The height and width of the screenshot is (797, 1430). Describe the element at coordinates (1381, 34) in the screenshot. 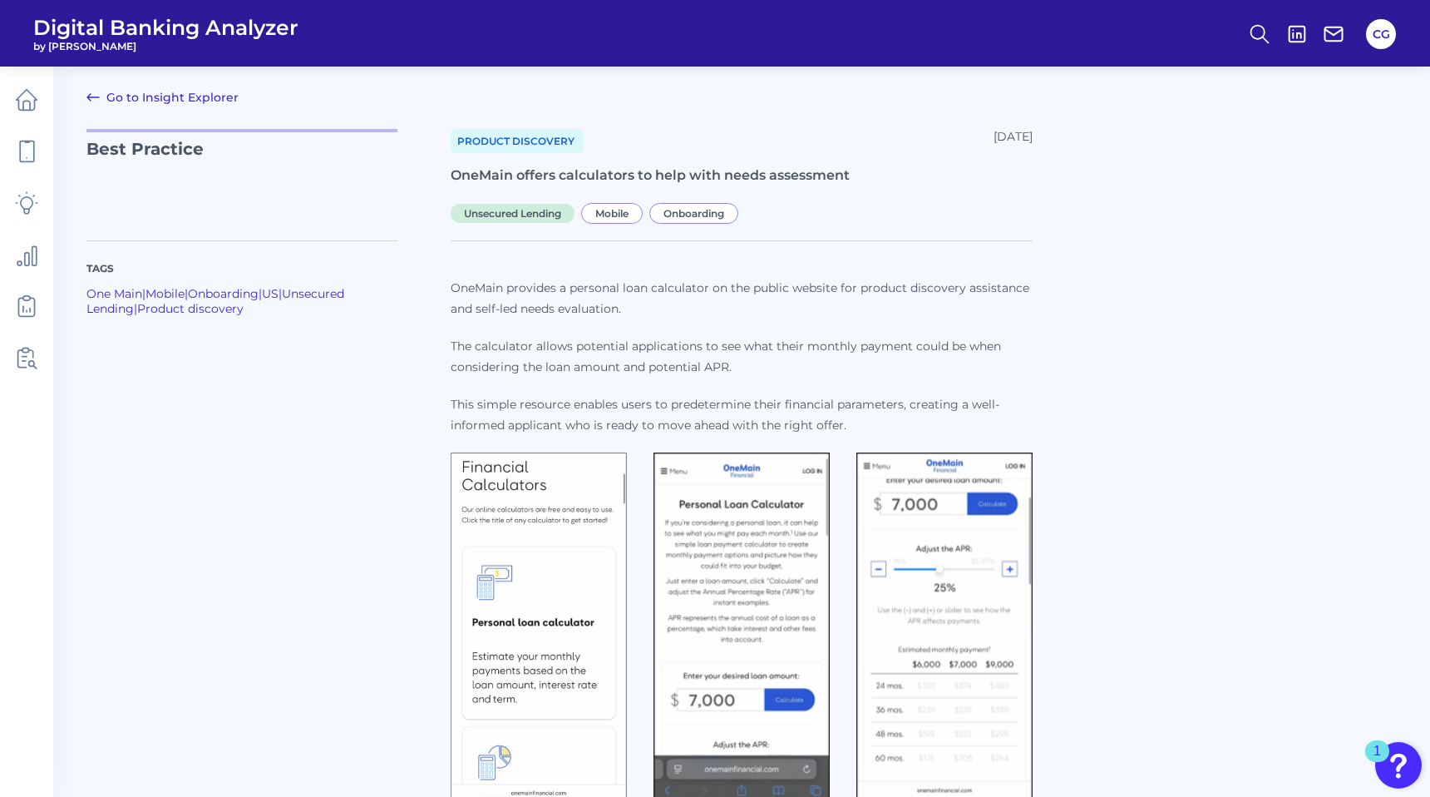

I see `button: CG` at that location.